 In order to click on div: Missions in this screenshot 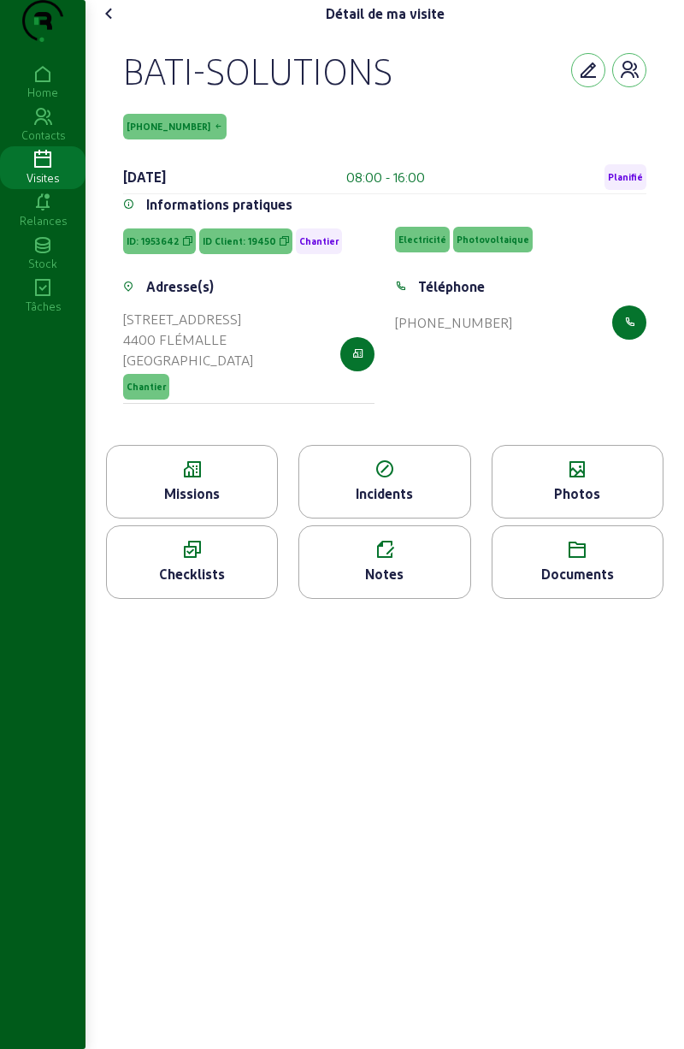, I will do `click(192, 494)`.